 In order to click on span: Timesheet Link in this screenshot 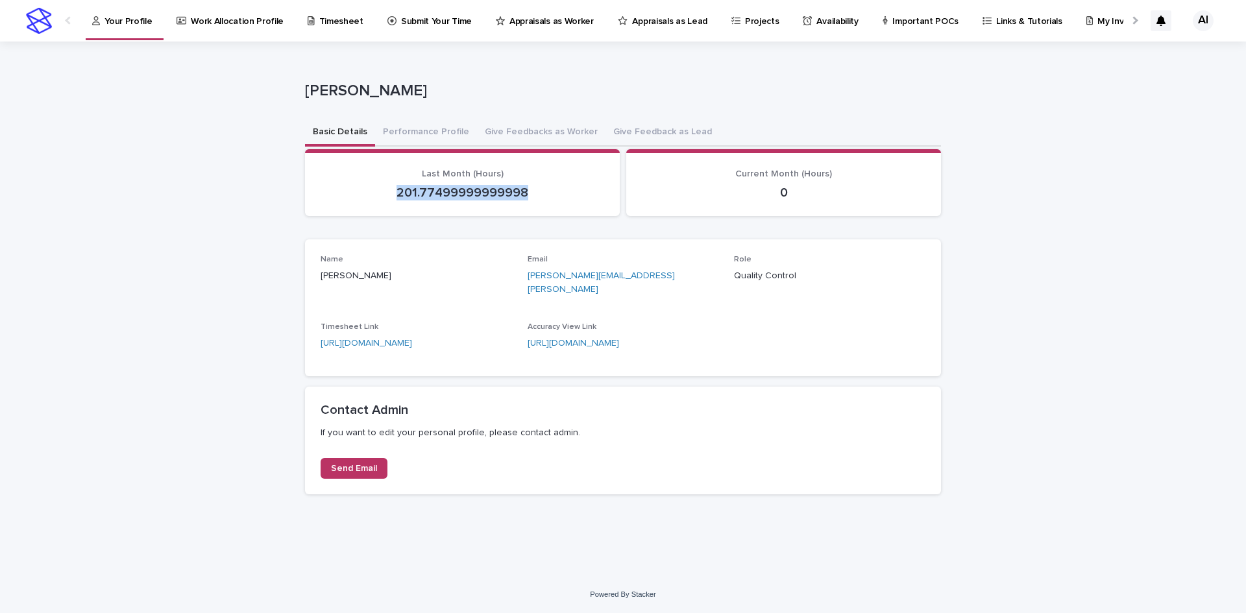, I will do `click(349, 327)`.